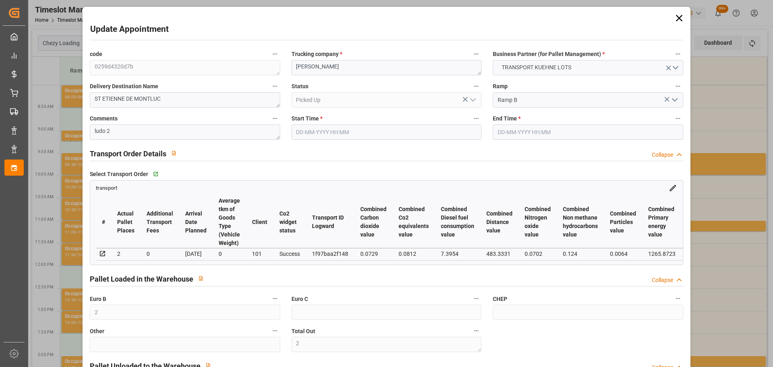  I want to click on th: Combined Particles value, so click(623, 222).